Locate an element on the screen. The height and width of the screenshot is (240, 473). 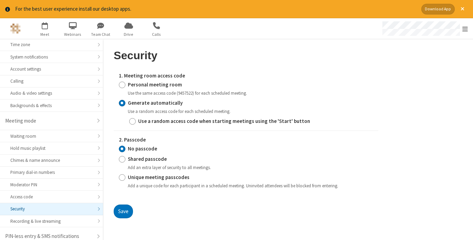
strong: Generate automatically is located at coordinates (155, 103).